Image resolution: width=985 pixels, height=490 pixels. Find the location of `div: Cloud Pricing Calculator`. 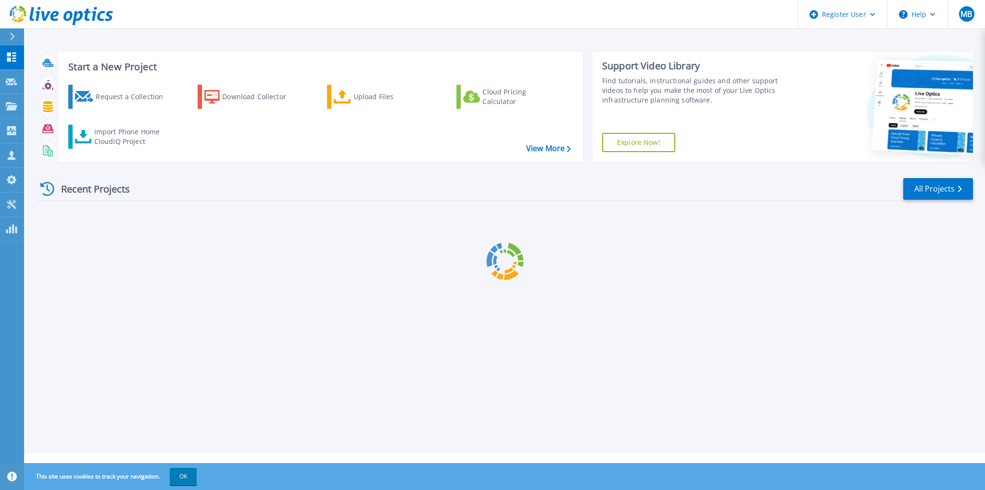

div: Cloud Pricing Calculator is located at coordinates (521, 97).